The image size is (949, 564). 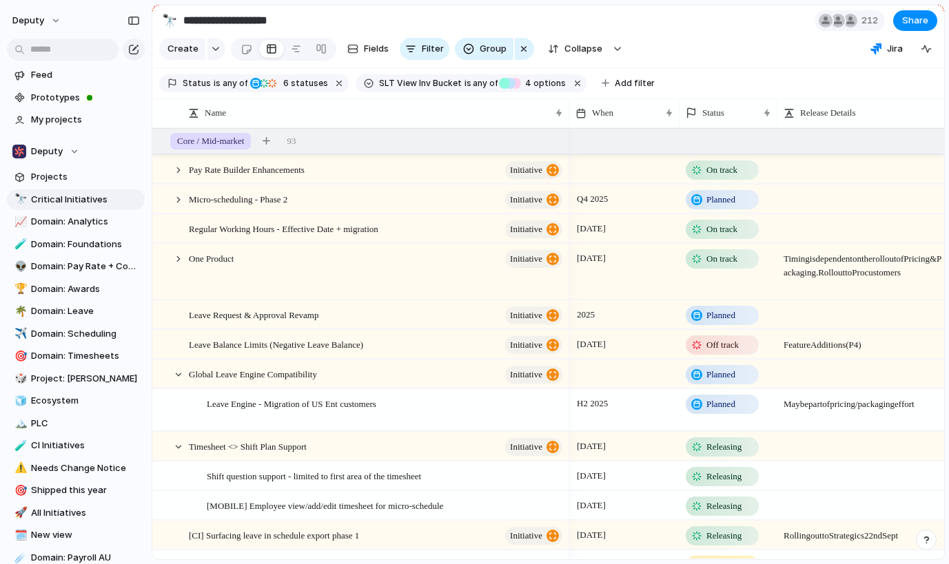 I want to click on span: is, so click(x=468, y=83).